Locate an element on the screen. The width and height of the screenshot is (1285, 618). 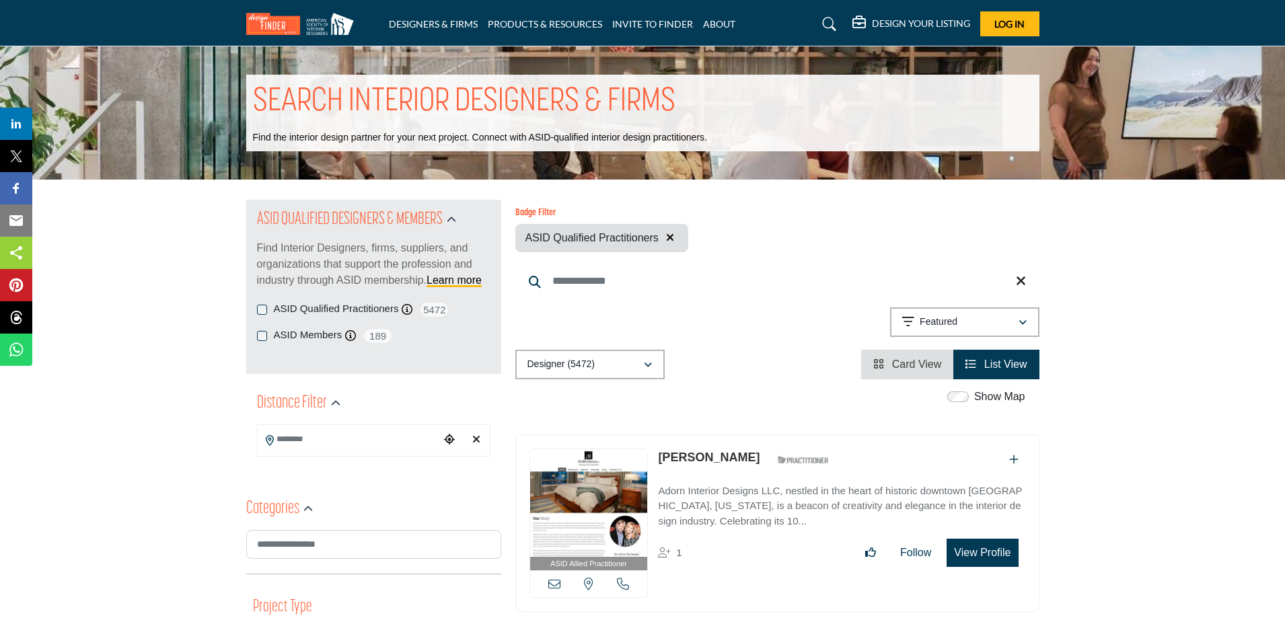
input: ASID Members checkbox is located at coordinates (262, 336).